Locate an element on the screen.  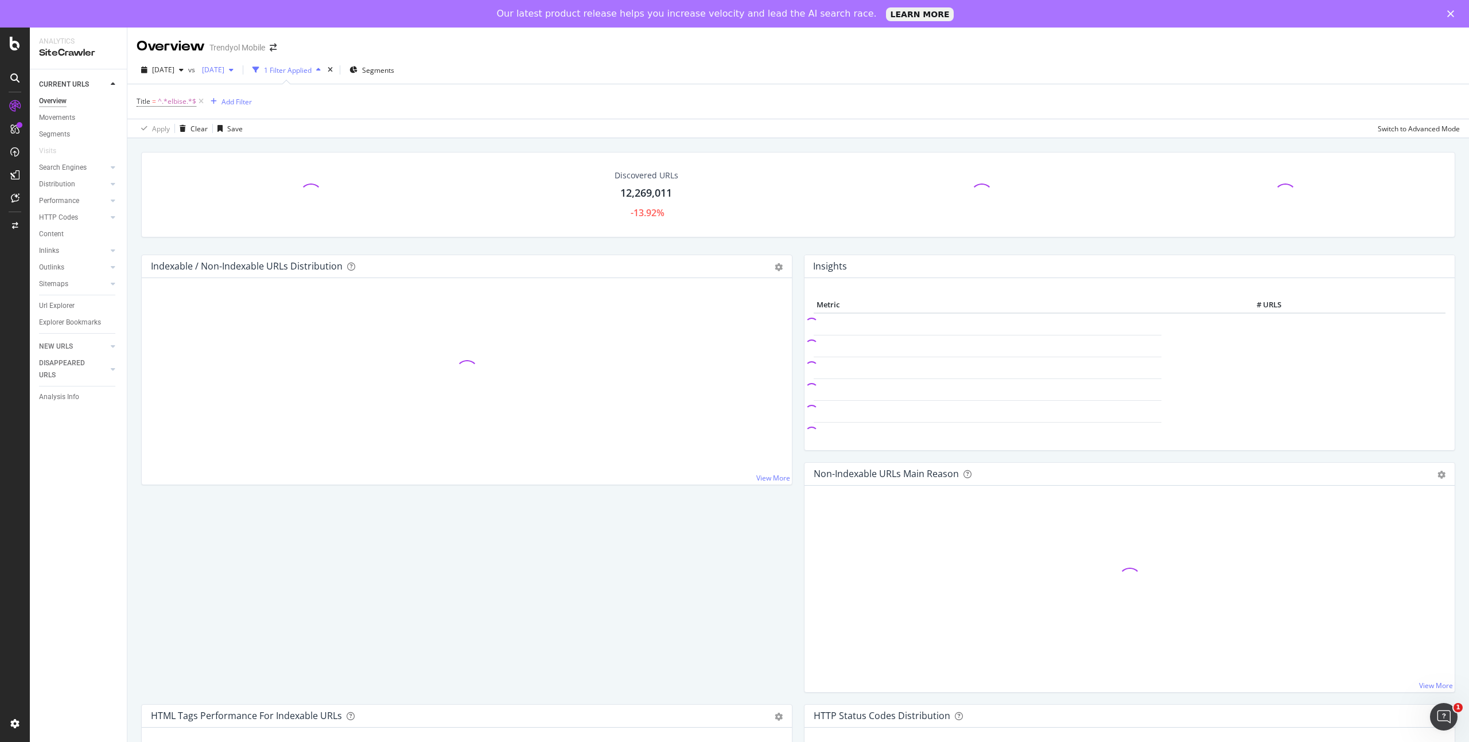
div: Add Filter is located at coordinates (236, 102).